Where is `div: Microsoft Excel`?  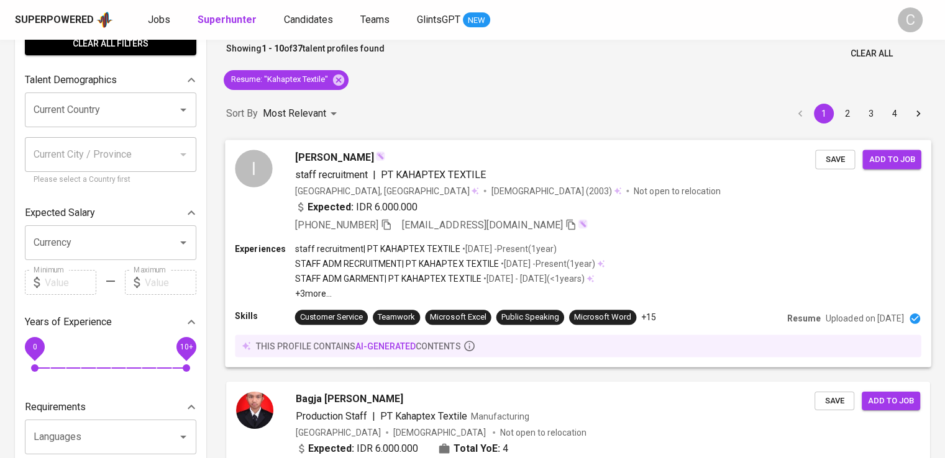
div: Microsoft Excel is located at coordinates (458, 317).